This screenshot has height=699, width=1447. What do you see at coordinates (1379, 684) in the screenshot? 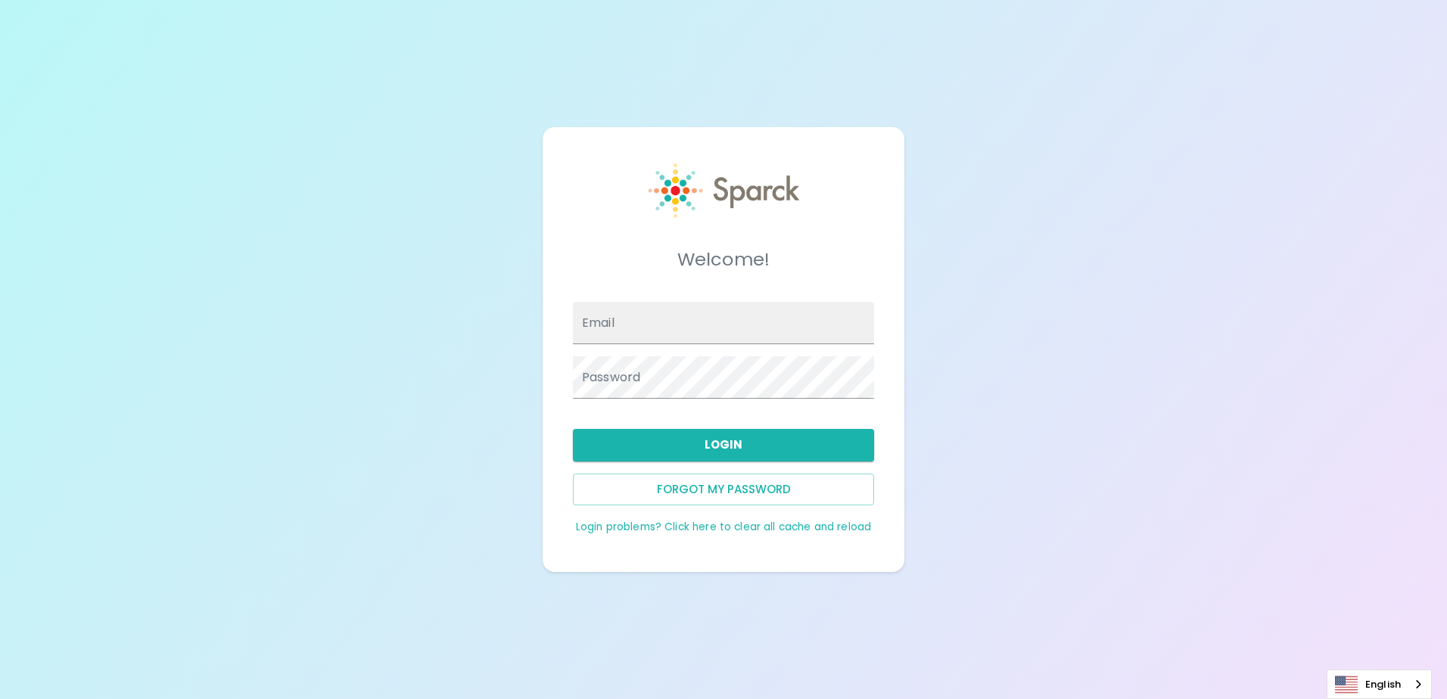
I see `div: Language` at bounding box center [1379, 684].